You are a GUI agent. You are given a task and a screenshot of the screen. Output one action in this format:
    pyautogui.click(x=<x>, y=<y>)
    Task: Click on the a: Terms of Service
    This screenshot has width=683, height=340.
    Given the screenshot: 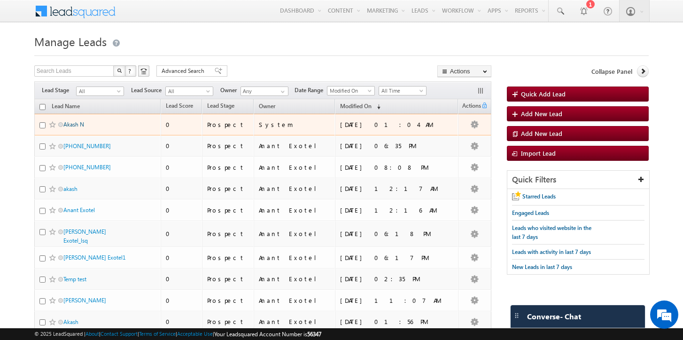 What is the action you would take?
    pyautogui.click(x=157, y=333)
    